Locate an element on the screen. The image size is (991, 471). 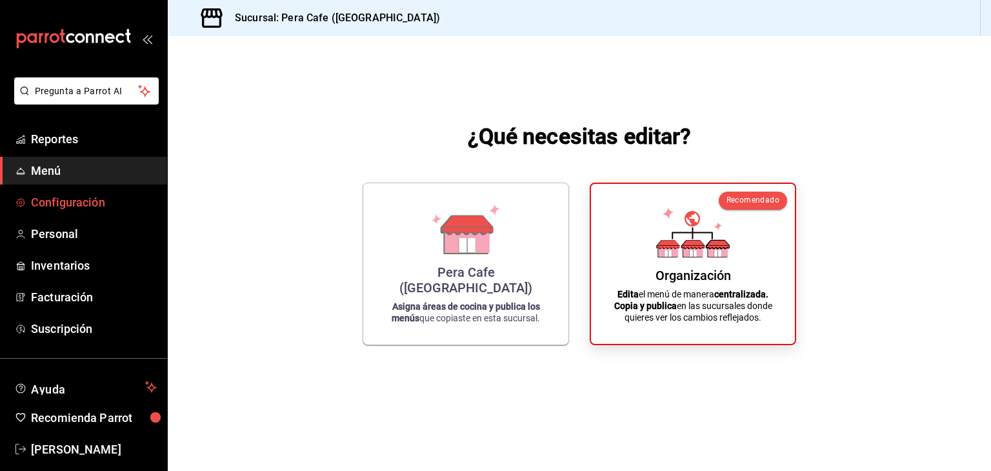
span: Recomendado is located at coordinates (753, 200).